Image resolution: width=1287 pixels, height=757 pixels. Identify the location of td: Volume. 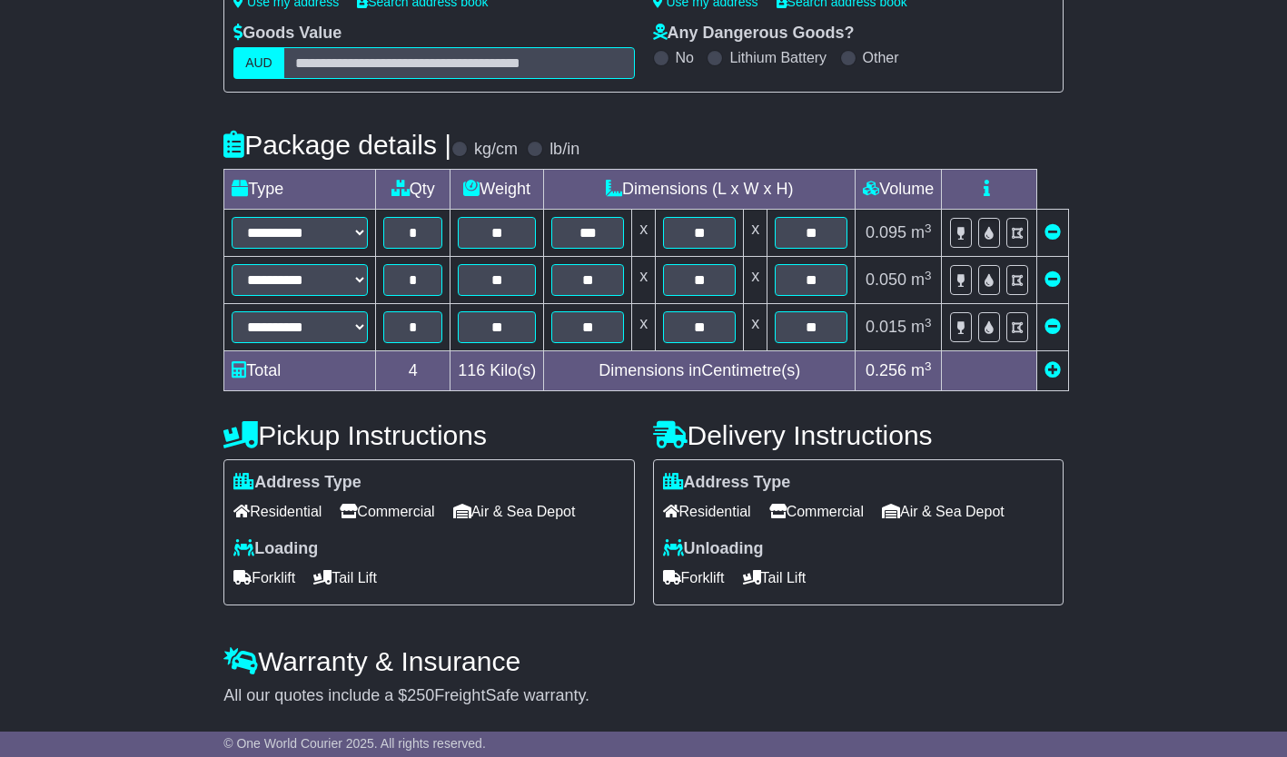
(898, 190).